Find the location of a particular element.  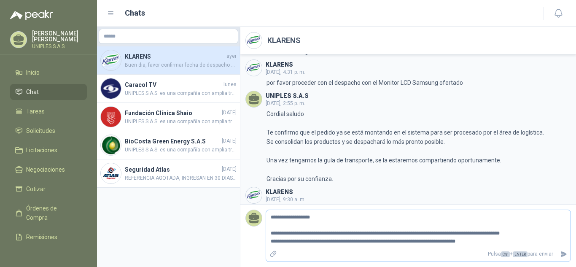

h4: Seguridad Atlas is located at coordinates (172, 169).